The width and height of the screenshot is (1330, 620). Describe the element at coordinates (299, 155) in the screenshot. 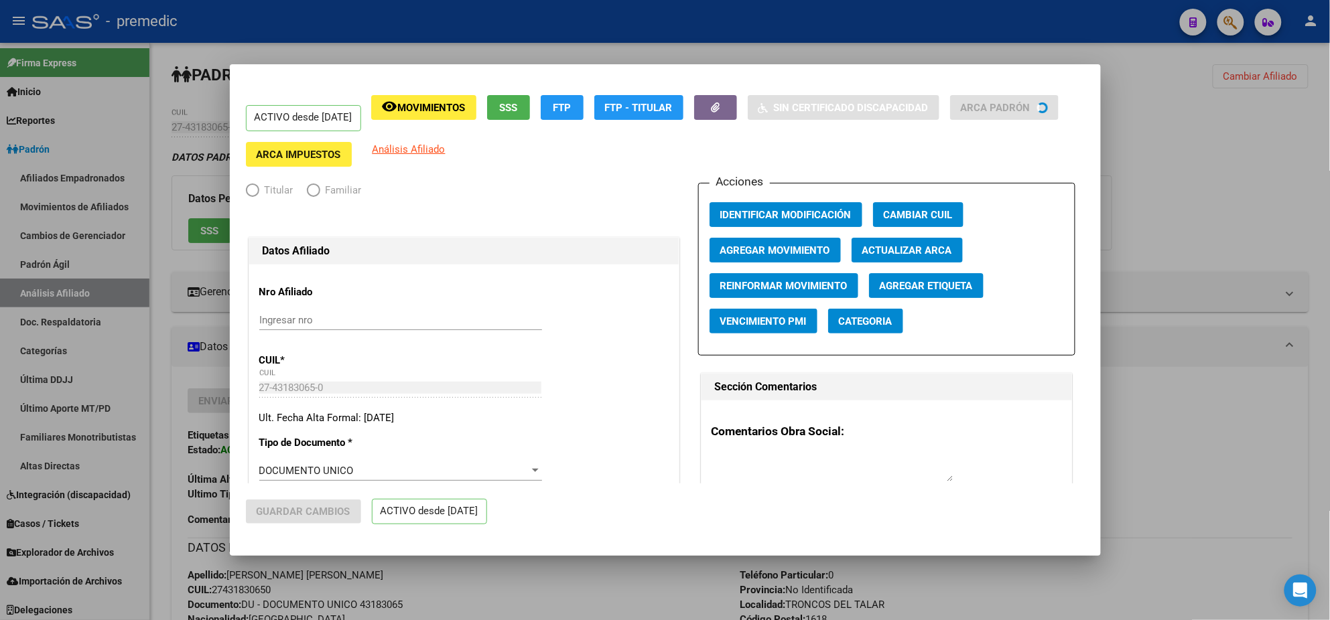

I see `span: ARCA Impuestos` at that location.